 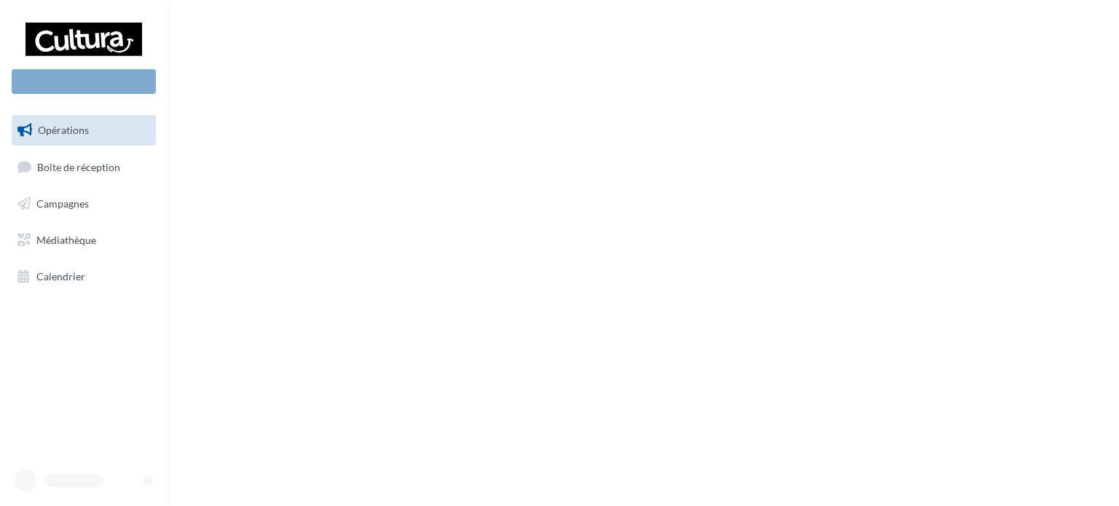 What do you see at coordinates (84, 204) in the screenshot?
I see `a: Campagnes` at bounding box center [84, 204].